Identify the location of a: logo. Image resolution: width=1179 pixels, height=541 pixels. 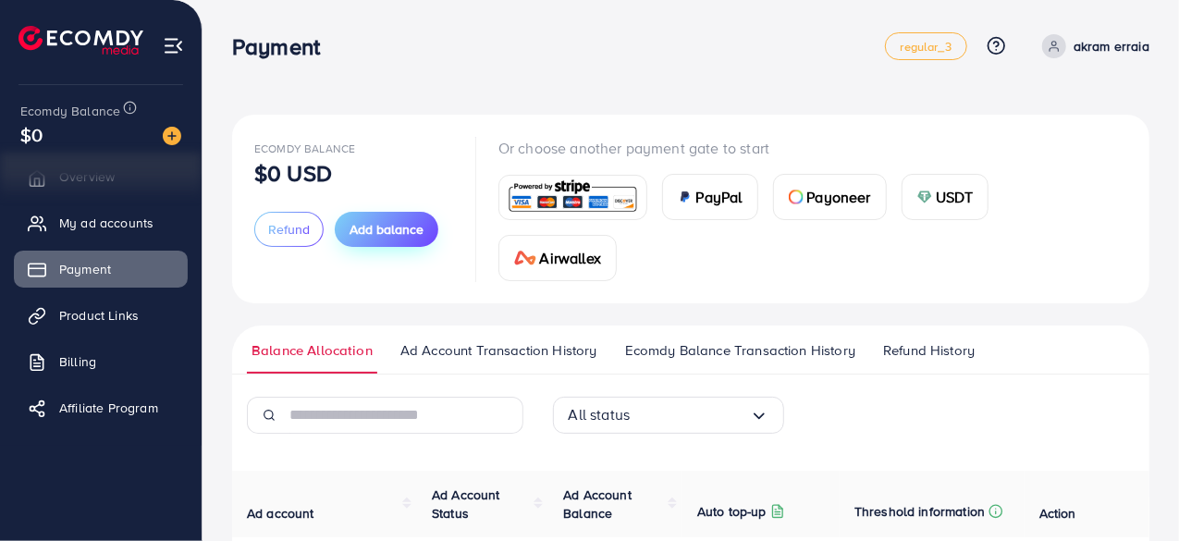
(80, 40).